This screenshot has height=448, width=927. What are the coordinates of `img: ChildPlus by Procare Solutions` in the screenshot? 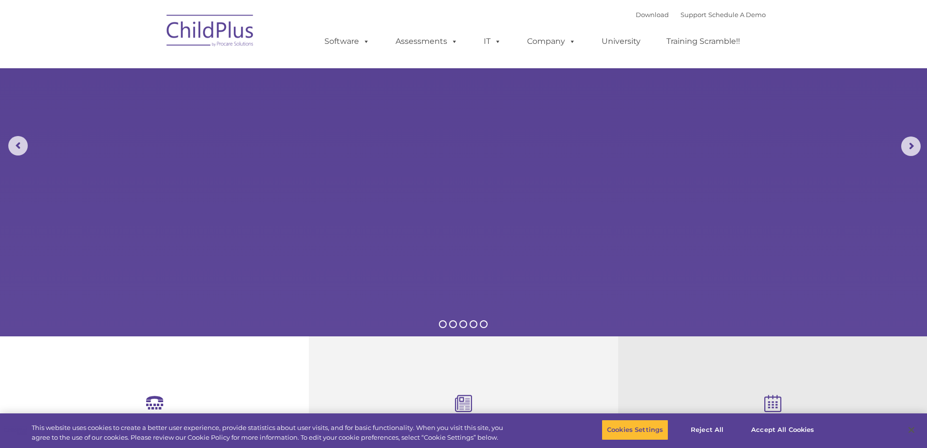 It's located at (210, 32).